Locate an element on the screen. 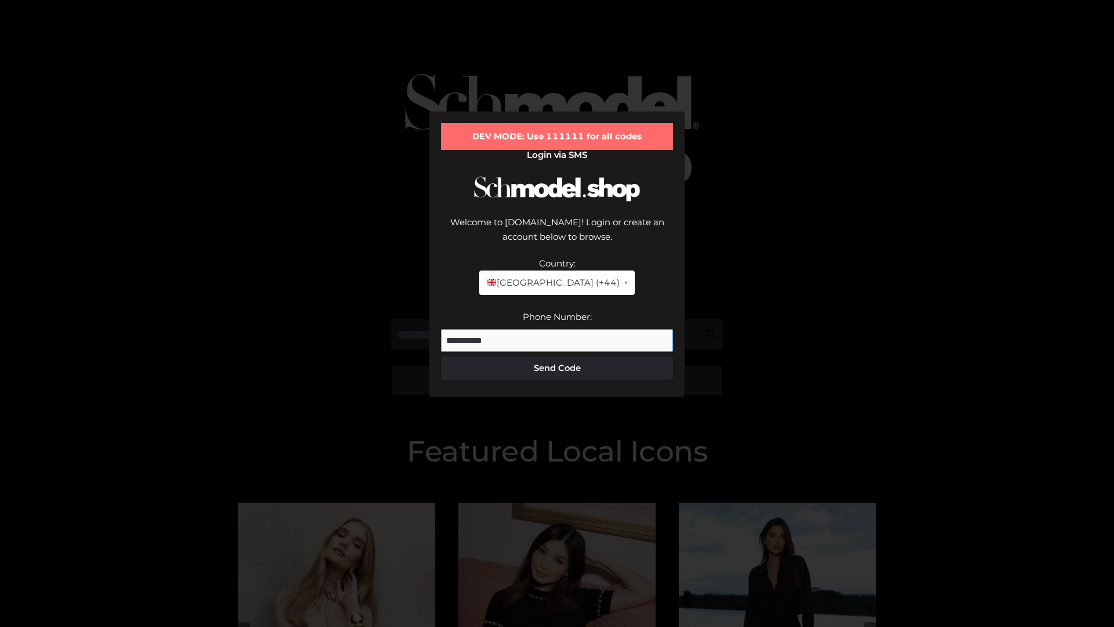 The height and width of the screenshot is (627, 1114). h2: Login via SMS is located at coordinates (557, 155).